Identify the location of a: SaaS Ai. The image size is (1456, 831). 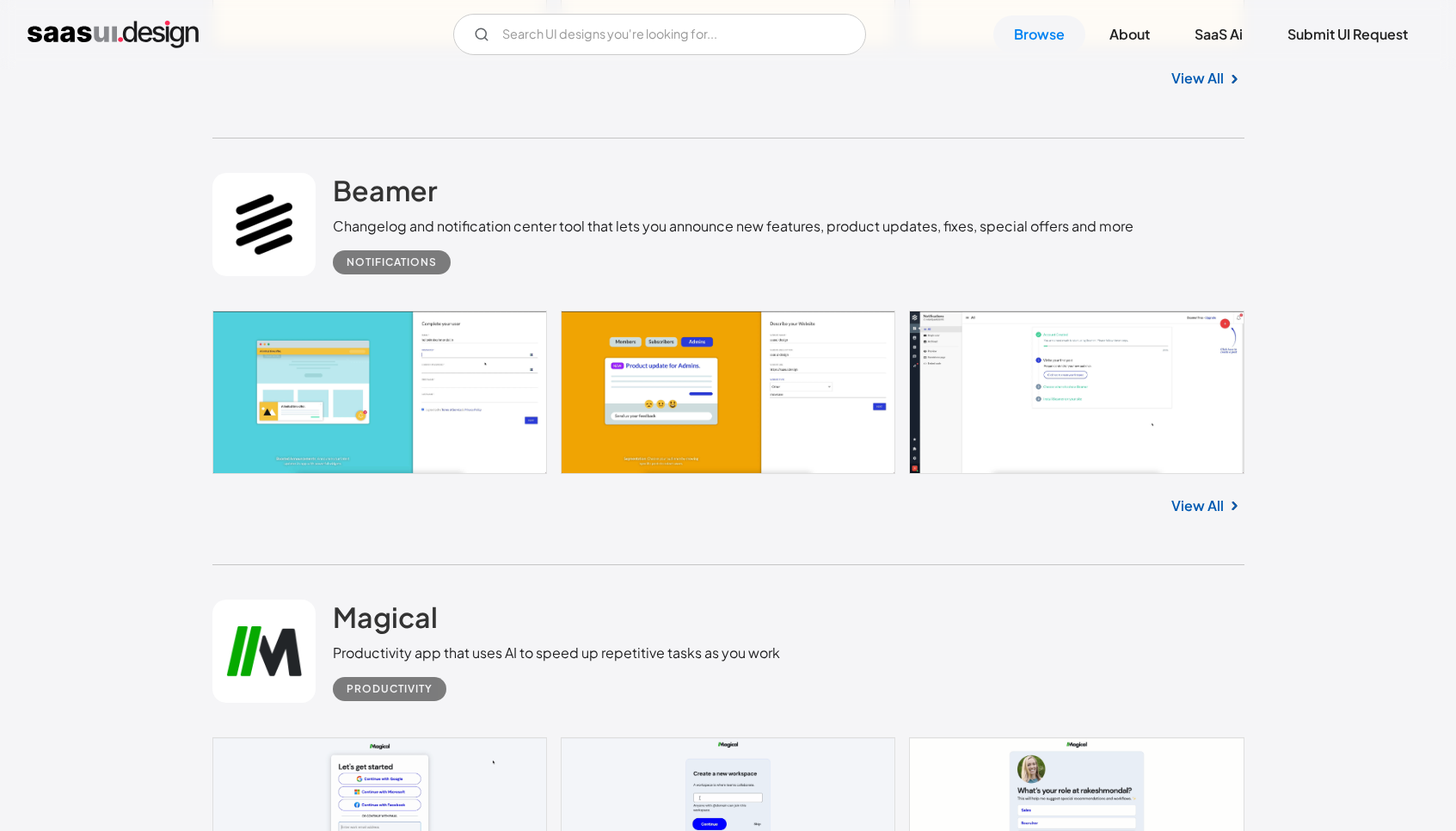
(1219, 35).